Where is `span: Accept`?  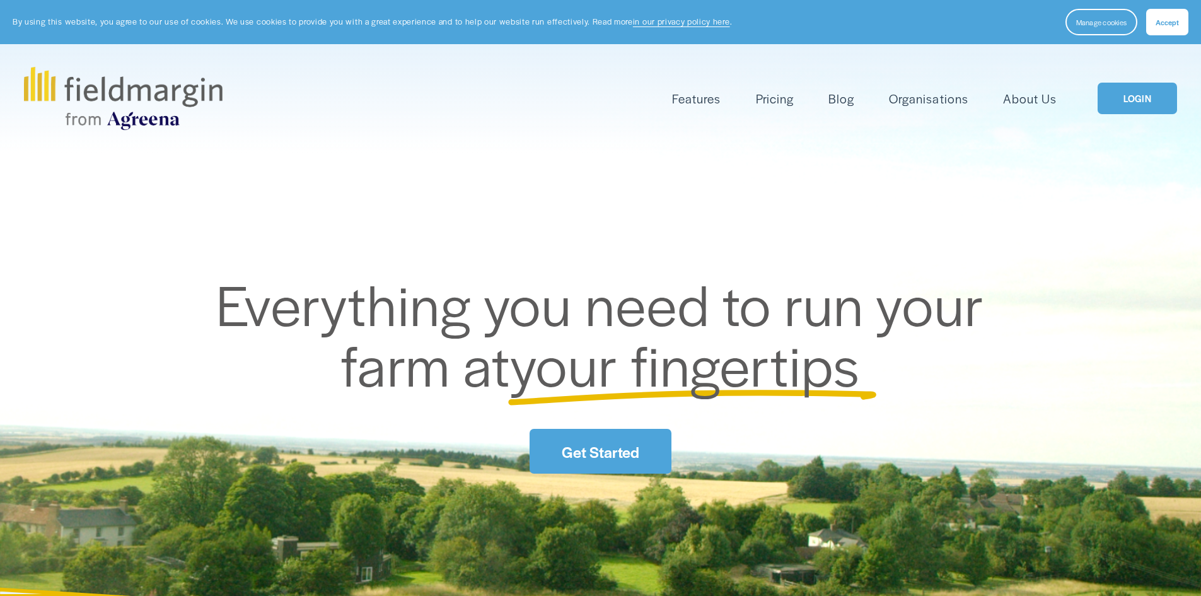 span: Accept is located at coordinates (1167, 22).